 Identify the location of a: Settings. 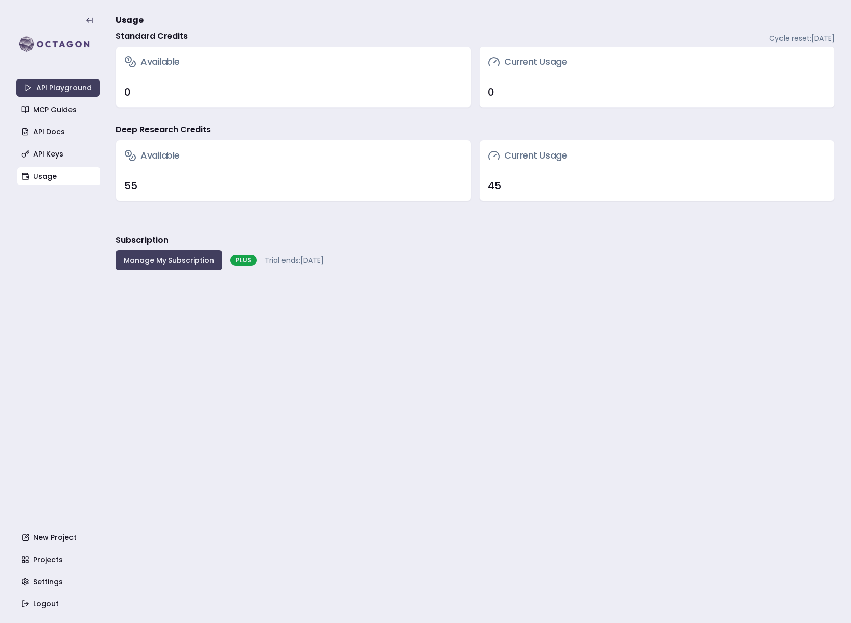
(59, 582).